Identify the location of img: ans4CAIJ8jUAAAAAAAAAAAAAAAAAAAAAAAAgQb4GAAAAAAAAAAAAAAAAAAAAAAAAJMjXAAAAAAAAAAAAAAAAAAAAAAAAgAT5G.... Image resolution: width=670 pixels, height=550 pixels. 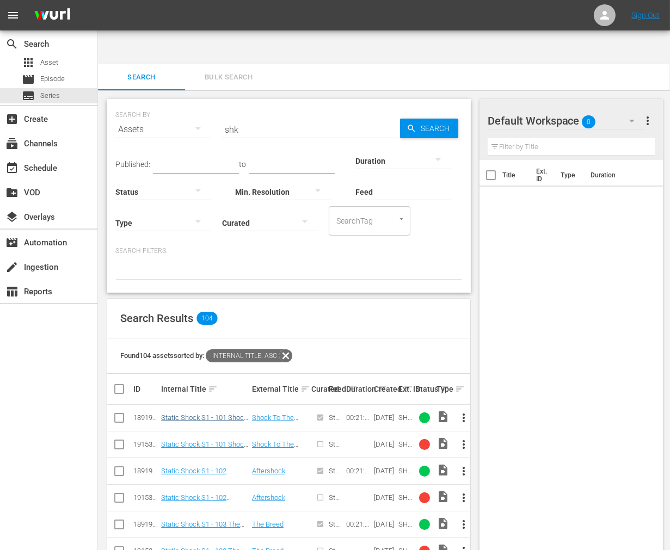
(52, 15).